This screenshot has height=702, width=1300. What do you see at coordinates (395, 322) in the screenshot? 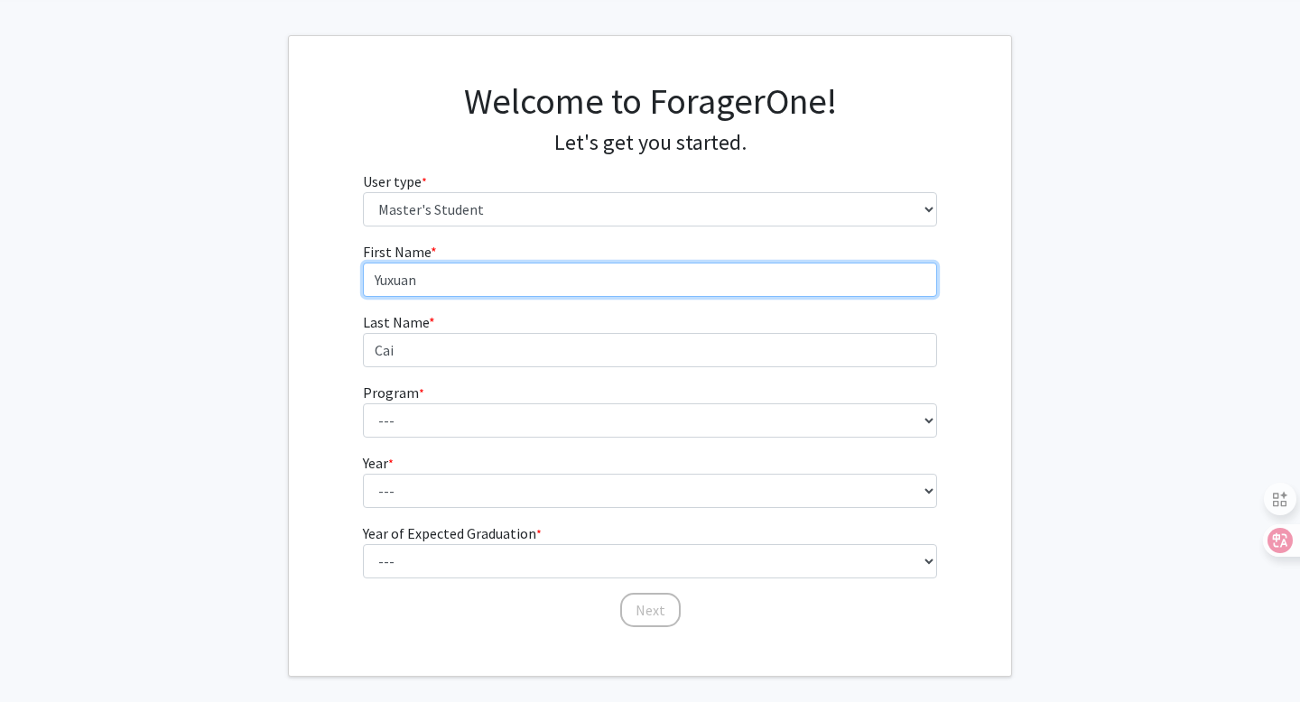
I see `span: Last Name` at bounding box center [395, 322].